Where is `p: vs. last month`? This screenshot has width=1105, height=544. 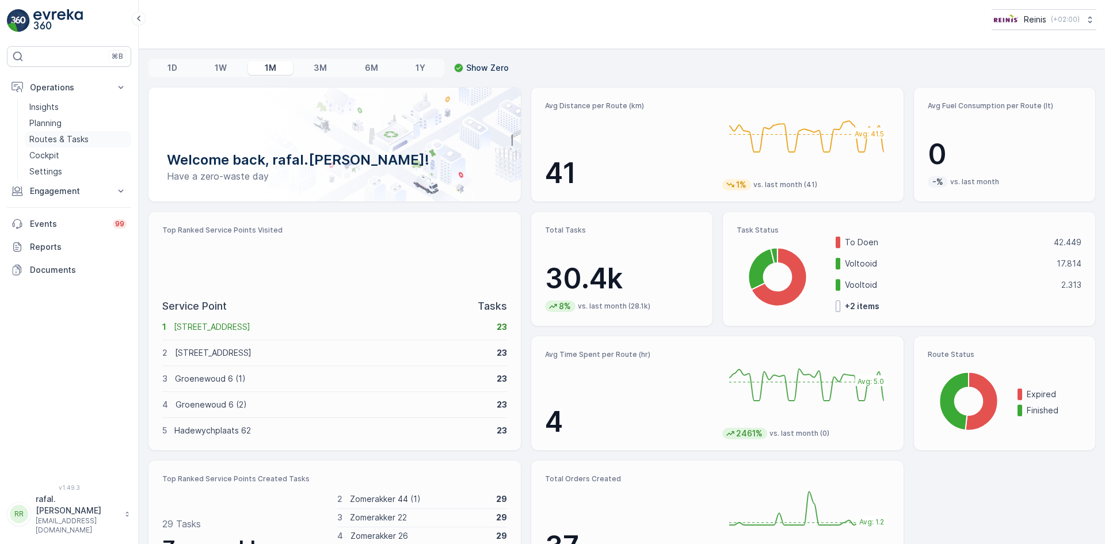
p: vs. last month is located at coordinates (975, 182).